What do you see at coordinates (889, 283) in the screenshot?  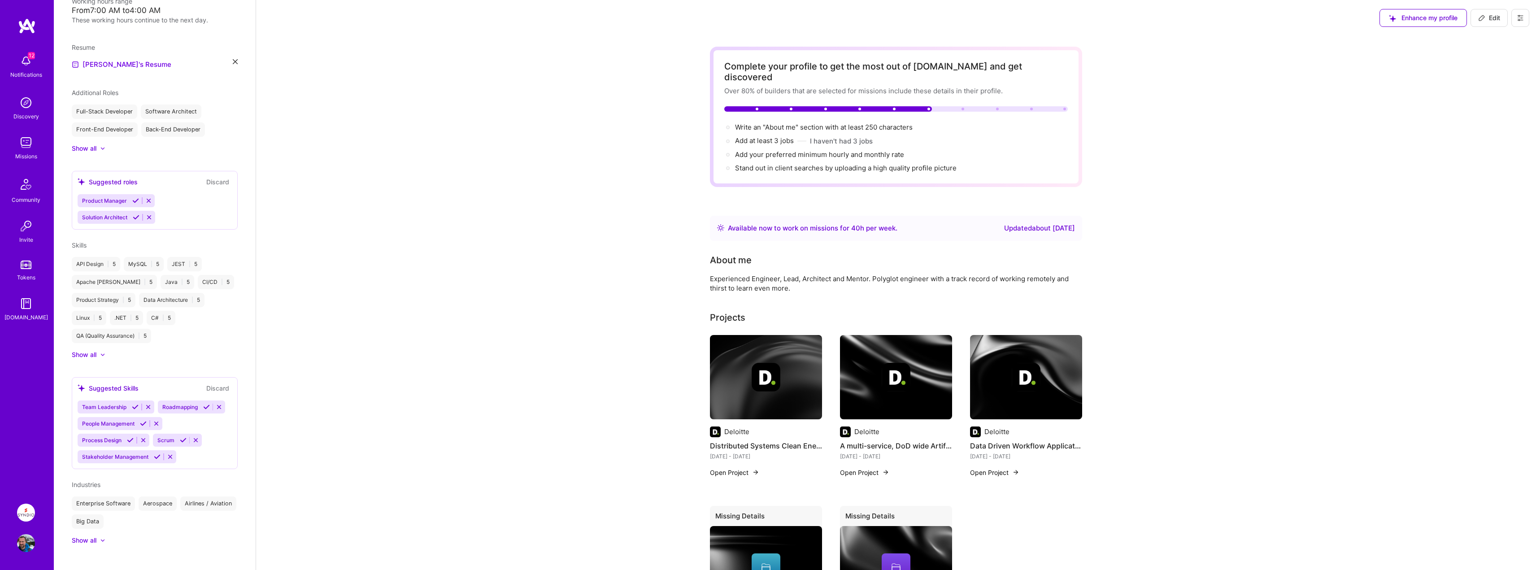 I see `div: Experienced Engineer, Lead, Architect and Mentor. Polyglot engineer with a track record of workin...` at bounding box center [889, 283].